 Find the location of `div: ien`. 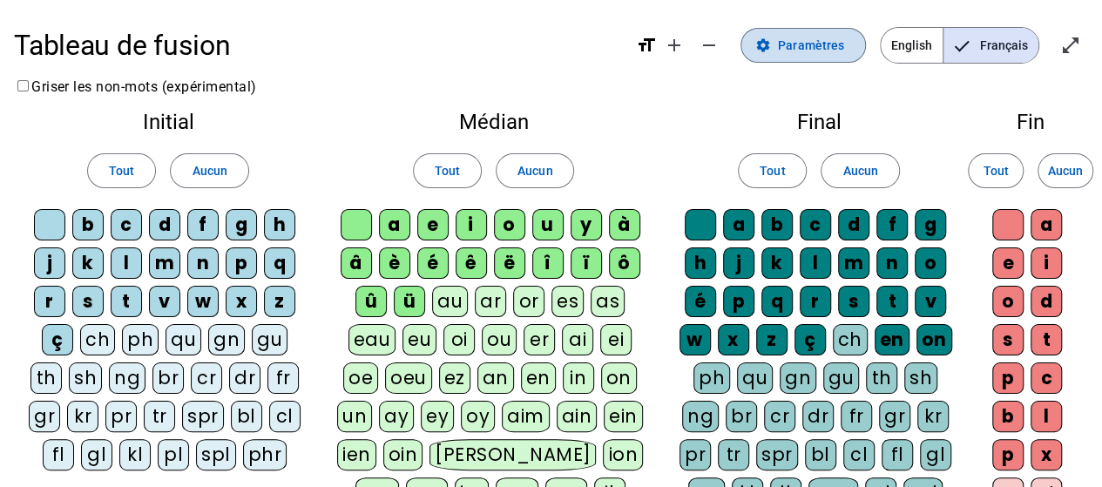

div: ien is located at coordinates (356, 455).